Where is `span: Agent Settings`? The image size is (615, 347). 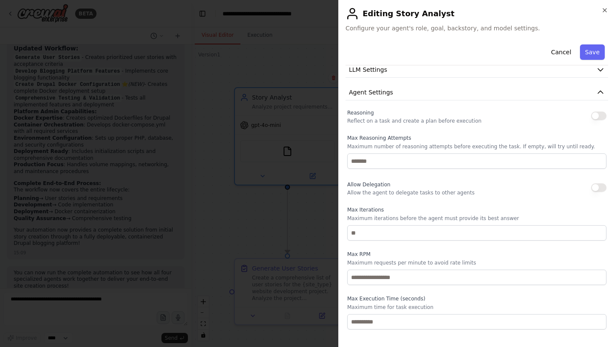 span: Agent Settings is located at coordinates (370, 92).